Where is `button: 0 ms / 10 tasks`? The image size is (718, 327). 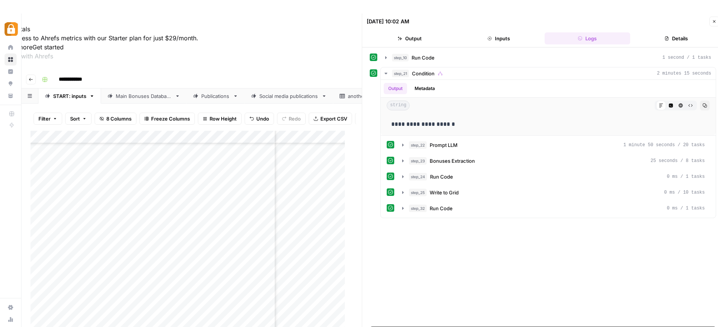 button: 0 ms / 10 tasks is located at coordinates (553, 193).